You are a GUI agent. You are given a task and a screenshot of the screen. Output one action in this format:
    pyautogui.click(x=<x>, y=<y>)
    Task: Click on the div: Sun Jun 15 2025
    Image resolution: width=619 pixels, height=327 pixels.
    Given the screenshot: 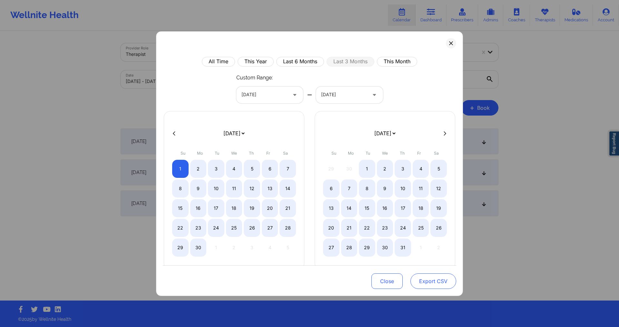 What is the action you would take?
    pyautogui.click(x=180, y=208)
    